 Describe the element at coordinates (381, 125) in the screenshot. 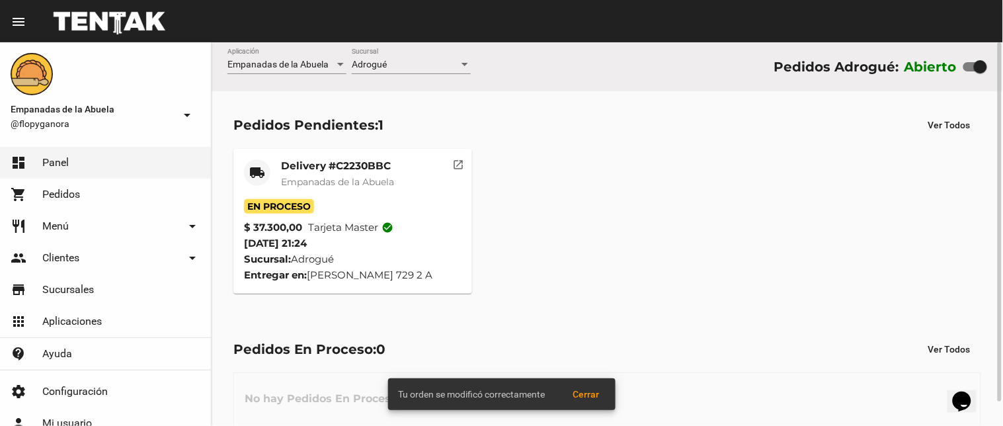

I see `span: 1` at that location.